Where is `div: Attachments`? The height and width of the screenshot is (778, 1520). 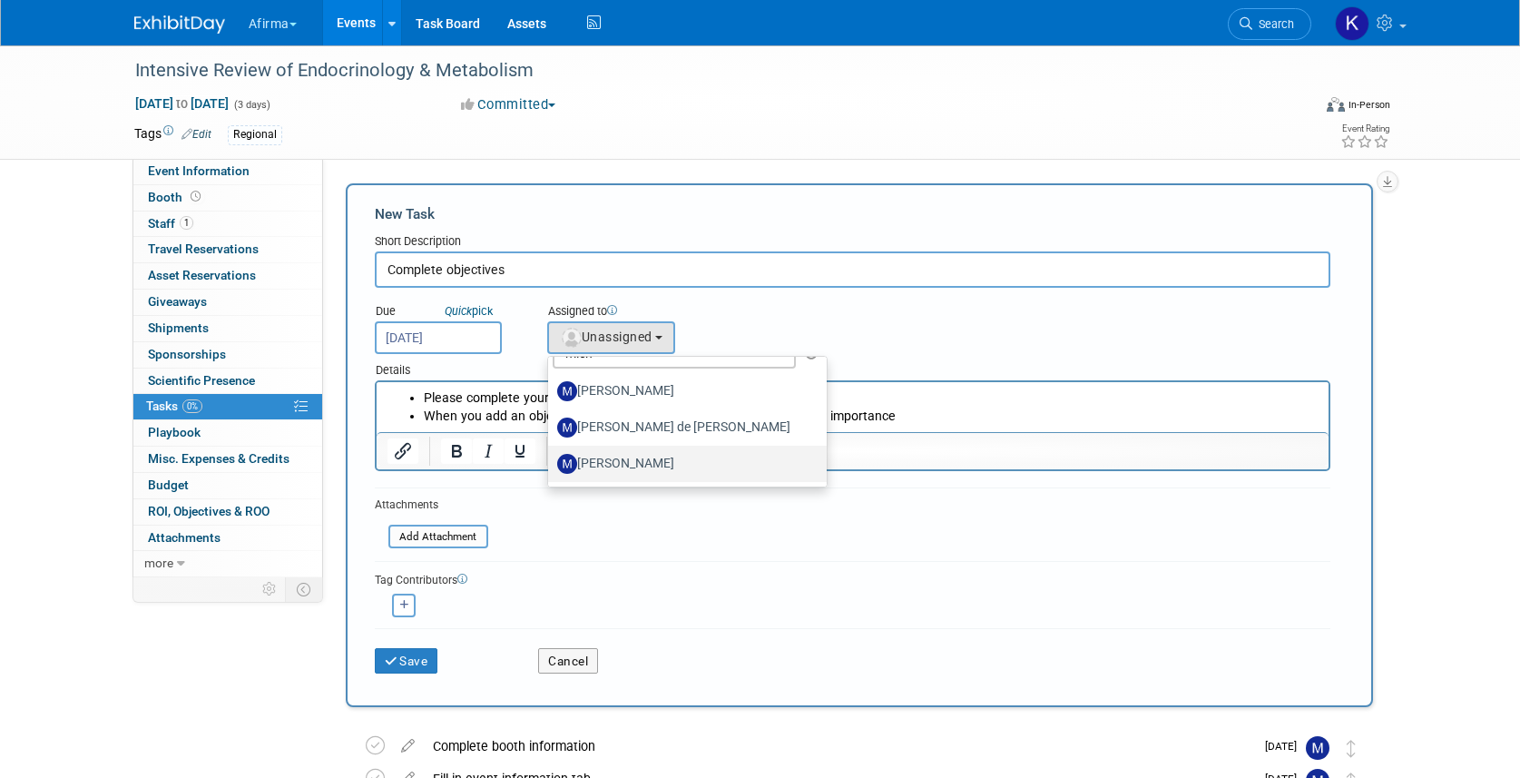 div: Attachments is located at coordinates (431, 505).